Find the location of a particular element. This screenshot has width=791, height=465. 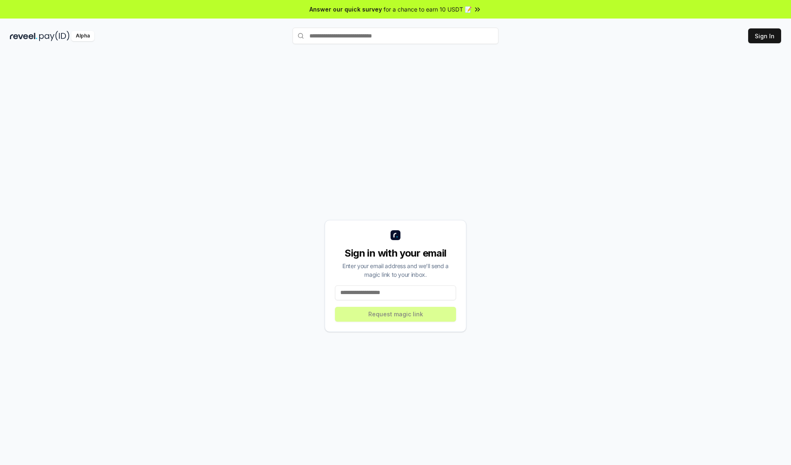

img: pay_id is located at coordinates (54, 36).